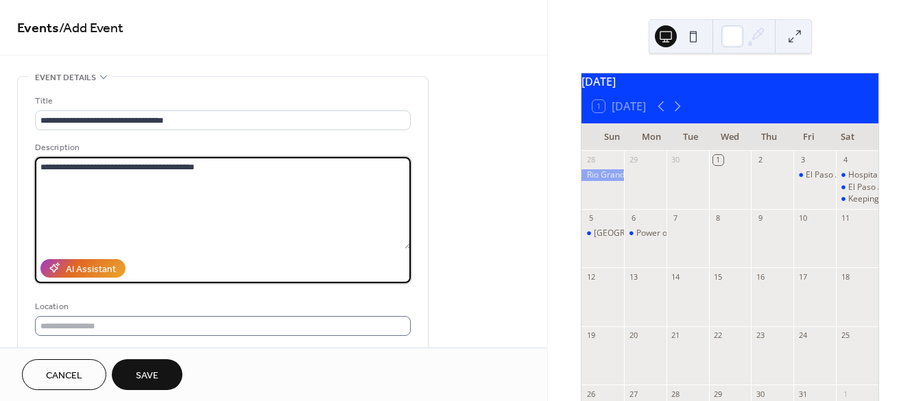 Image resolution: width=912 pixels, height=401 pixels. I want to click on div: Fri, so click(808, 137).